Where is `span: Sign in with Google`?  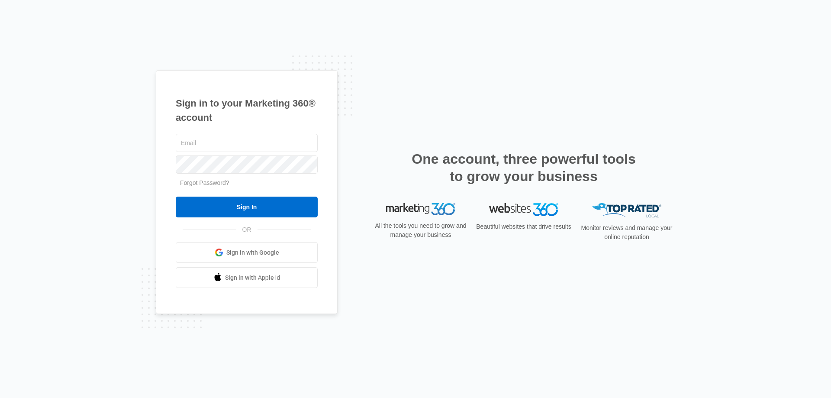
span: Sign in with Google is located at coordinates (253, 252).